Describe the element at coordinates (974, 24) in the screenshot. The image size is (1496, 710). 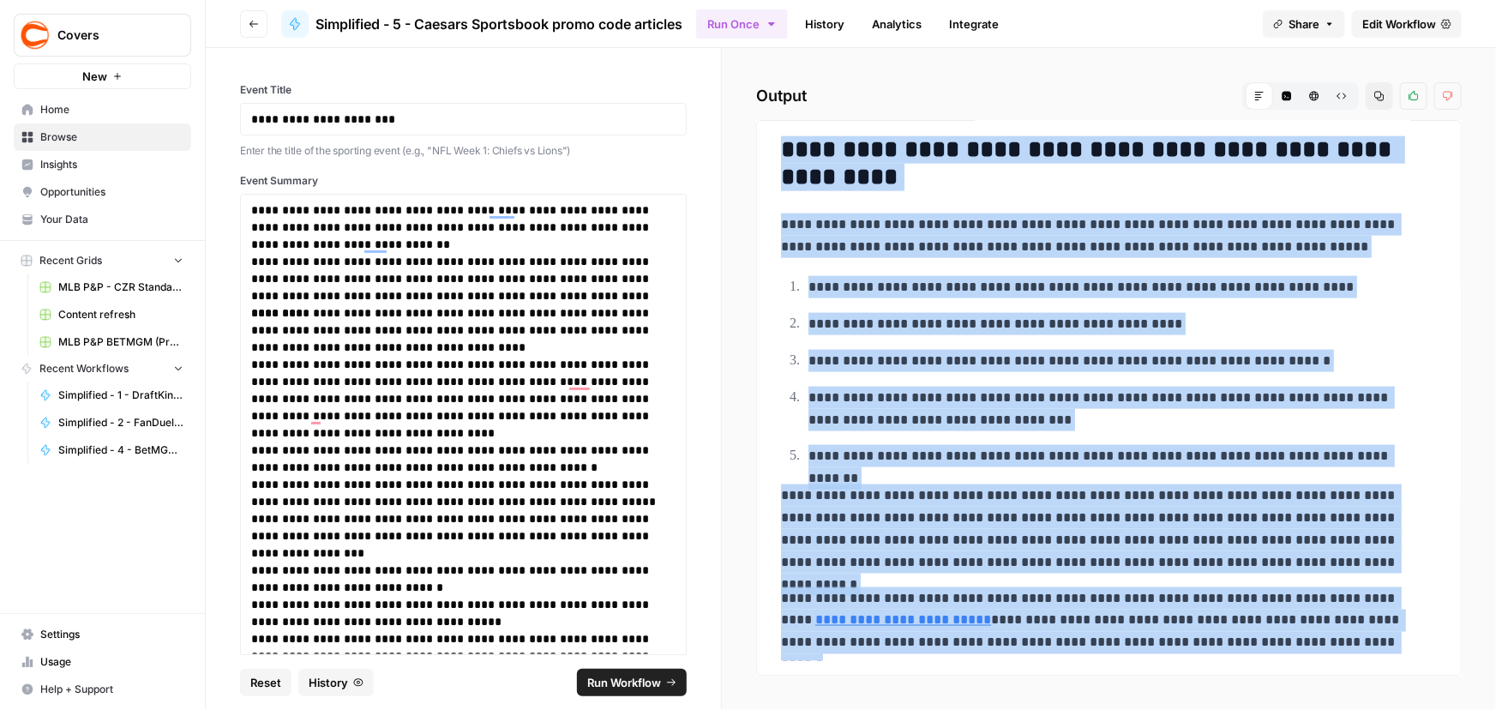
I see `a: Integrate` at that location.